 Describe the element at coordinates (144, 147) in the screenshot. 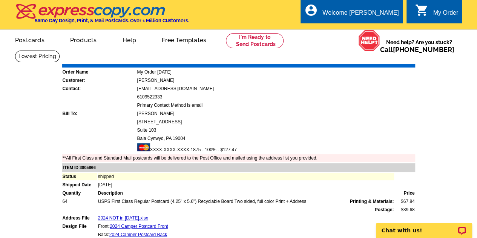

I see `img: mast.gif` at that location.